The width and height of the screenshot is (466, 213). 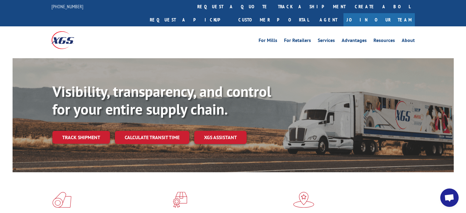 What do you see at coordinates (274, 20) in the screenshot?
I see `a: Customer Portal` at bounding box center [274, 20].